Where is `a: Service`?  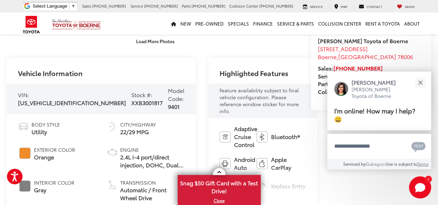
a: Service is located at coordinates (313, 7).